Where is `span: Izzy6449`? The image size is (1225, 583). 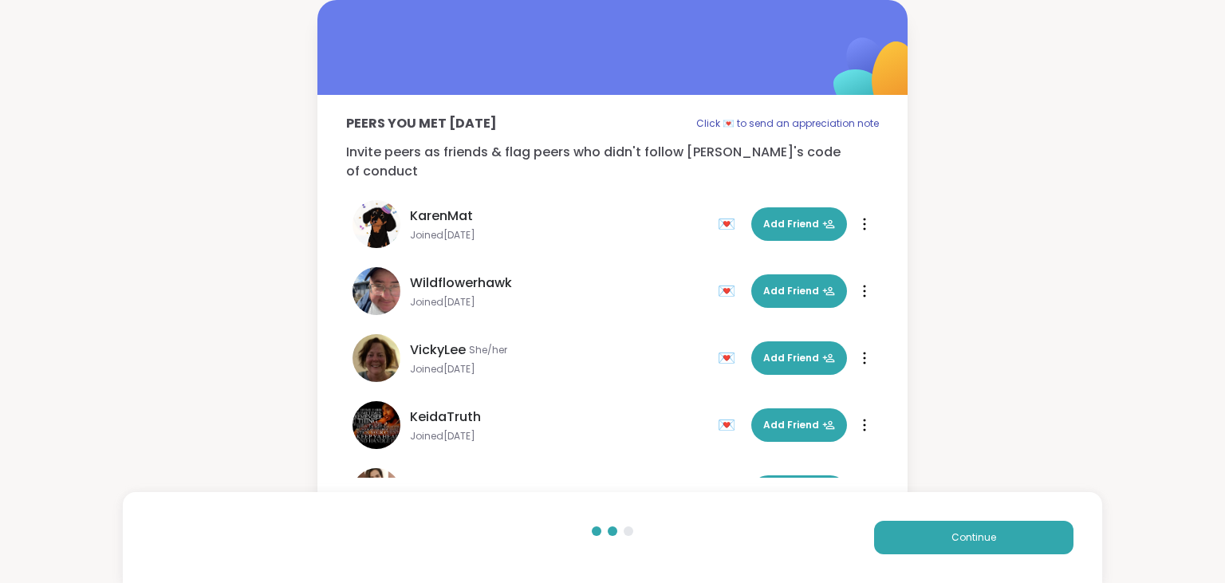
span: Izzy6449 is located at coordinates (438, 484).